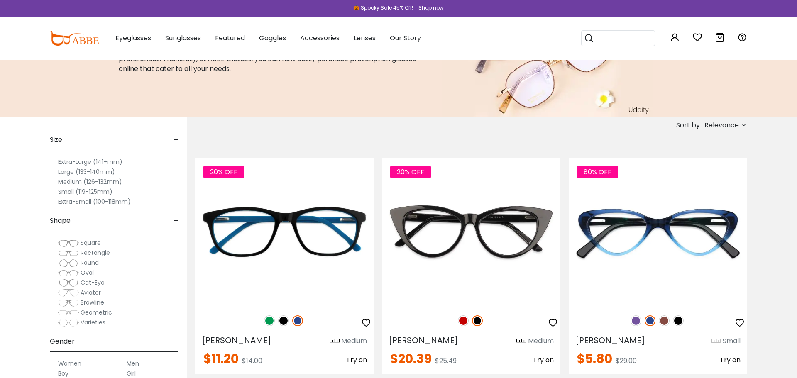 The height and width of the screenshot is (378, 797). Describe the element at coordinates (91, 243) in the screenshot. I see `span: Square` at that location.